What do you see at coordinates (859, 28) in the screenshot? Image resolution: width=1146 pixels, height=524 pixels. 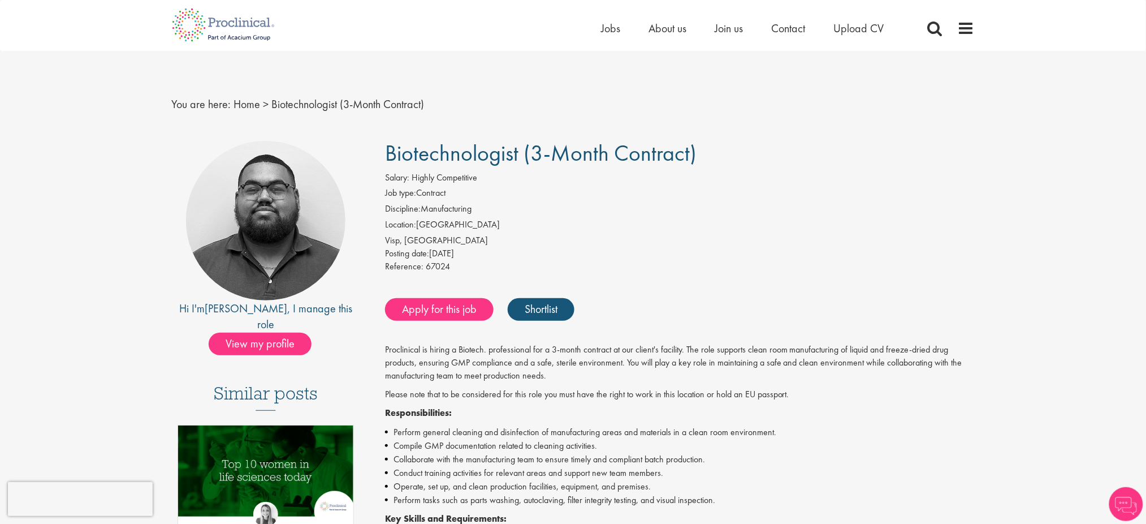 I see `a: Upload CV` at bounding box center [859, 28].